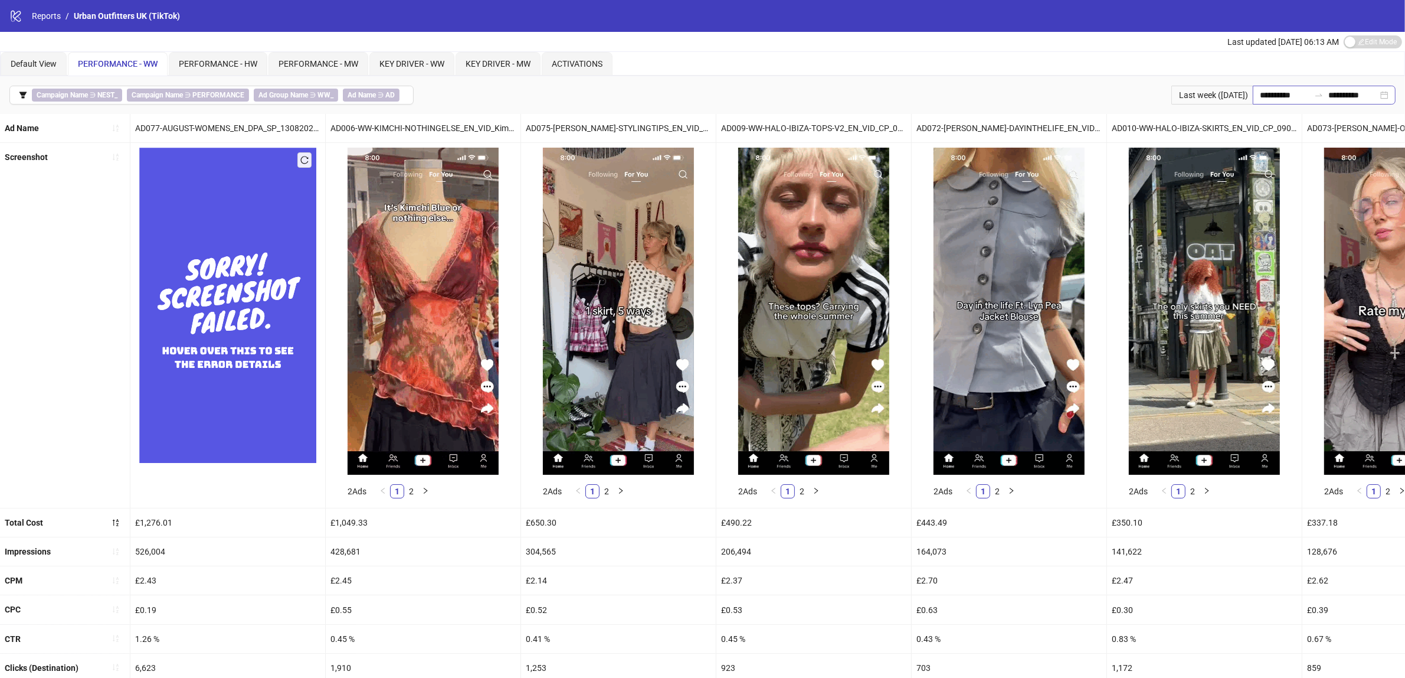 The image size is (1405, 678). I want to click on a: Reports, so click(46, 16).